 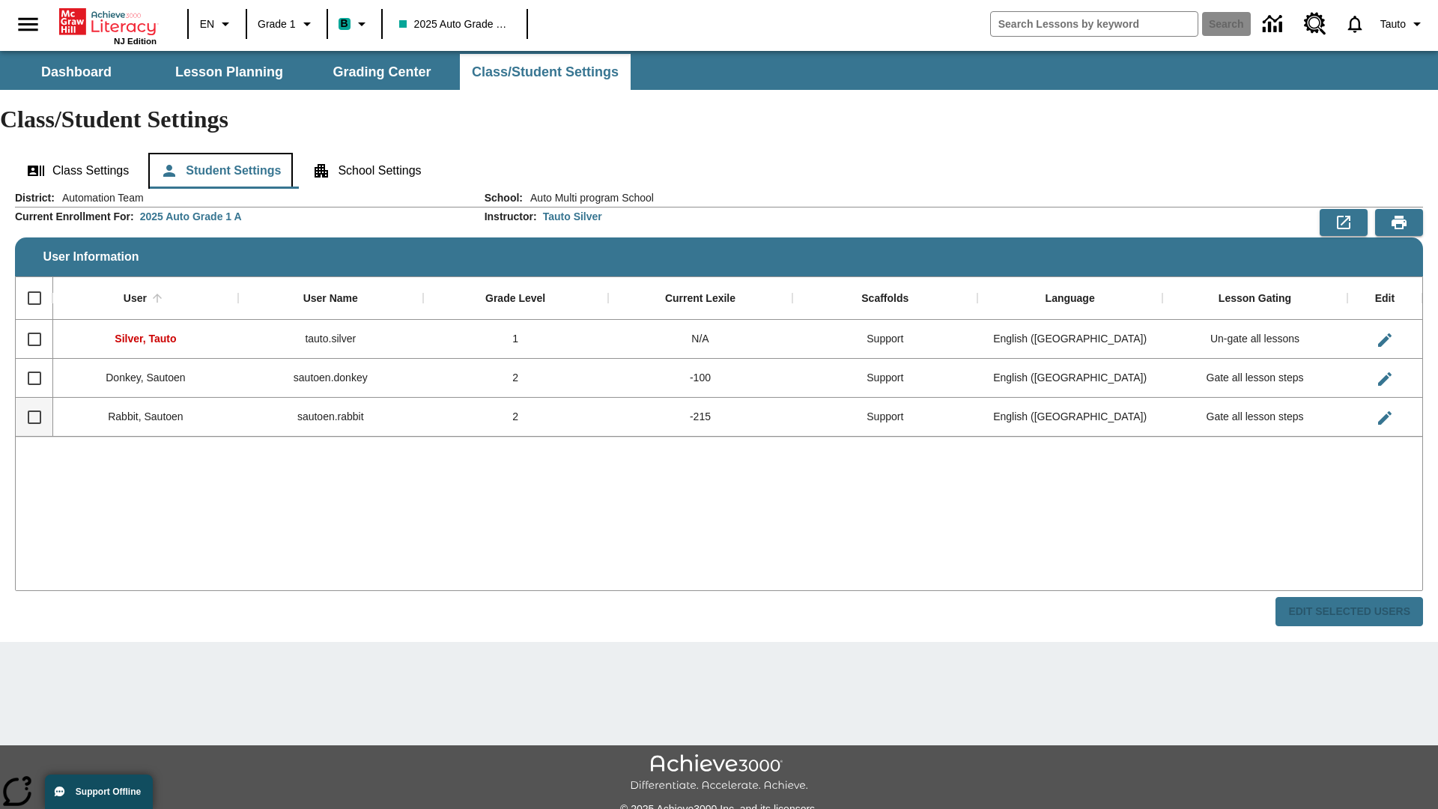 I want to click on div: N/A, so click(x=700, y=339).